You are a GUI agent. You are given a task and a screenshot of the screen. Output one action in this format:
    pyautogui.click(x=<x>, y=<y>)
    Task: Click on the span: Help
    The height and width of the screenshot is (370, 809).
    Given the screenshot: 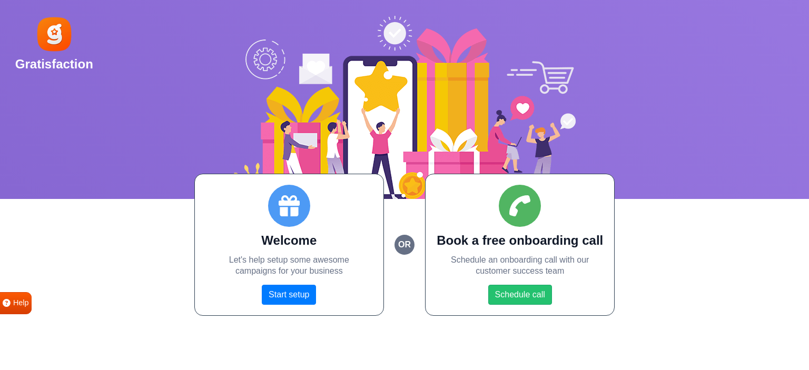 What is the action you would take?
    pyautogui.click(x=21, y=303)
    